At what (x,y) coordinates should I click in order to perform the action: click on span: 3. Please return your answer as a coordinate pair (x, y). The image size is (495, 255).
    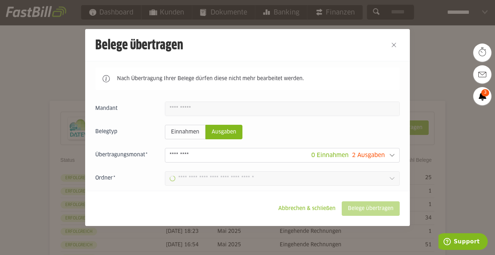
    Looking at the image, I should click on (485, 93).